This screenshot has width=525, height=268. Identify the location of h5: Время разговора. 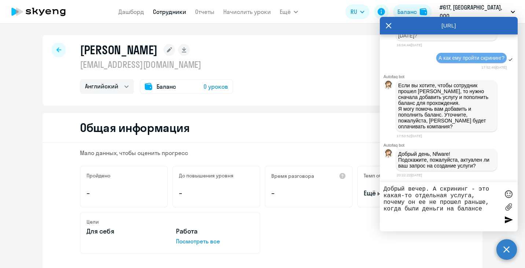
(292, 176).